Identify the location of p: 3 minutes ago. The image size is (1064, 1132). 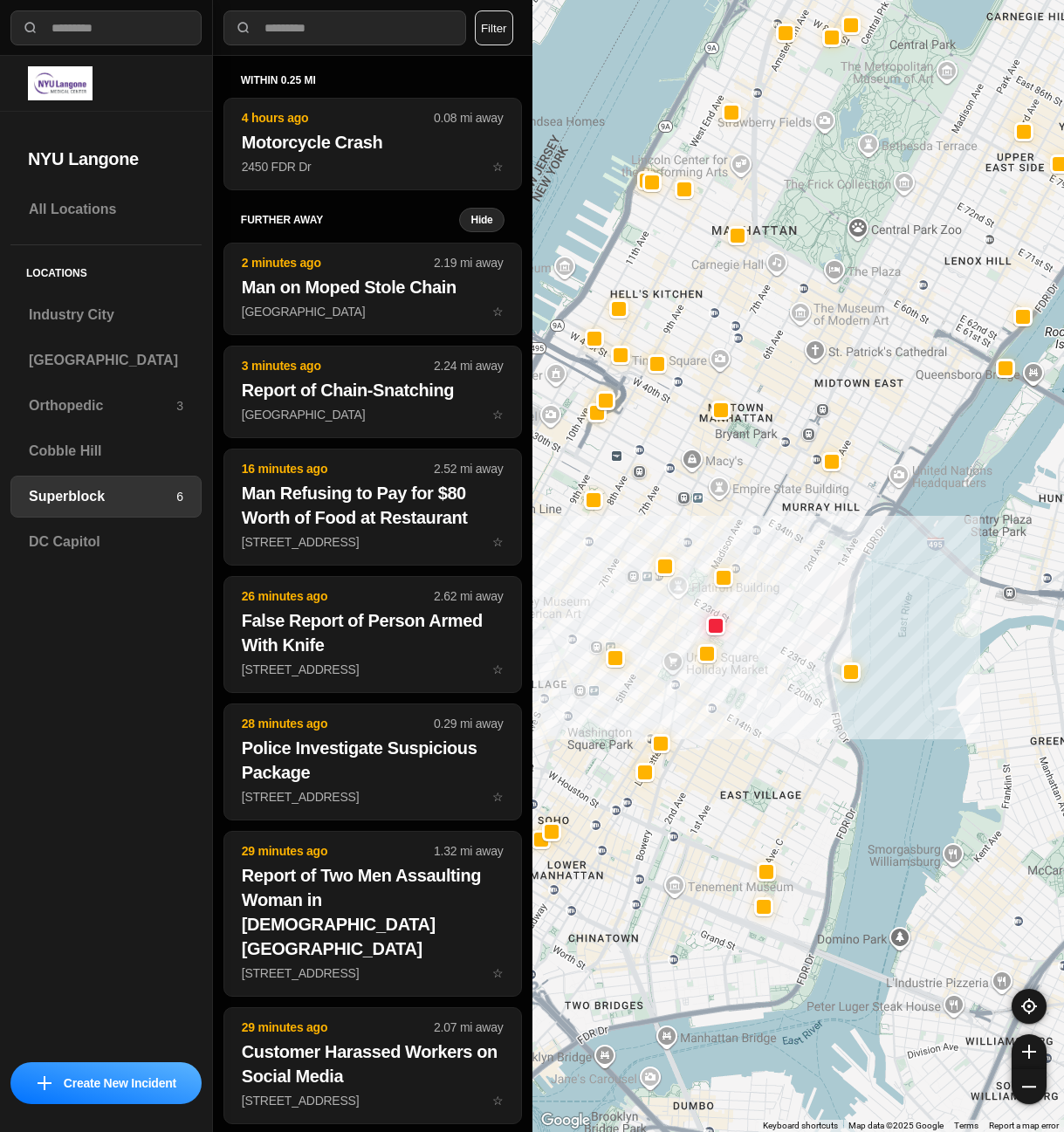
(338, 366).